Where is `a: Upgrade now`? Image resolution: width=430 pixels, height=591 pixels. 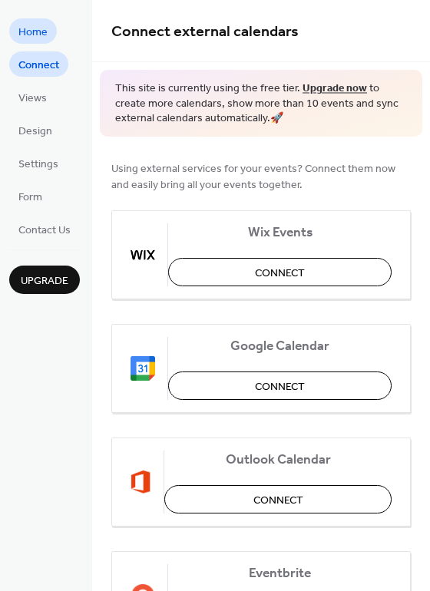 a: Upgrade now is located at coordinates (334, 88).